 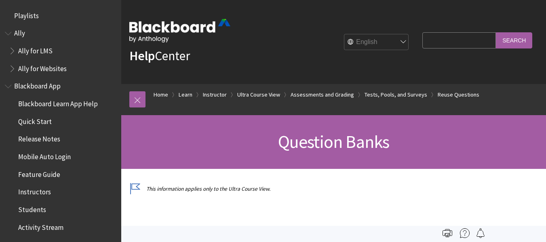 I want to click on nav: Book outline for Playlists, so click(x=61, y=16).